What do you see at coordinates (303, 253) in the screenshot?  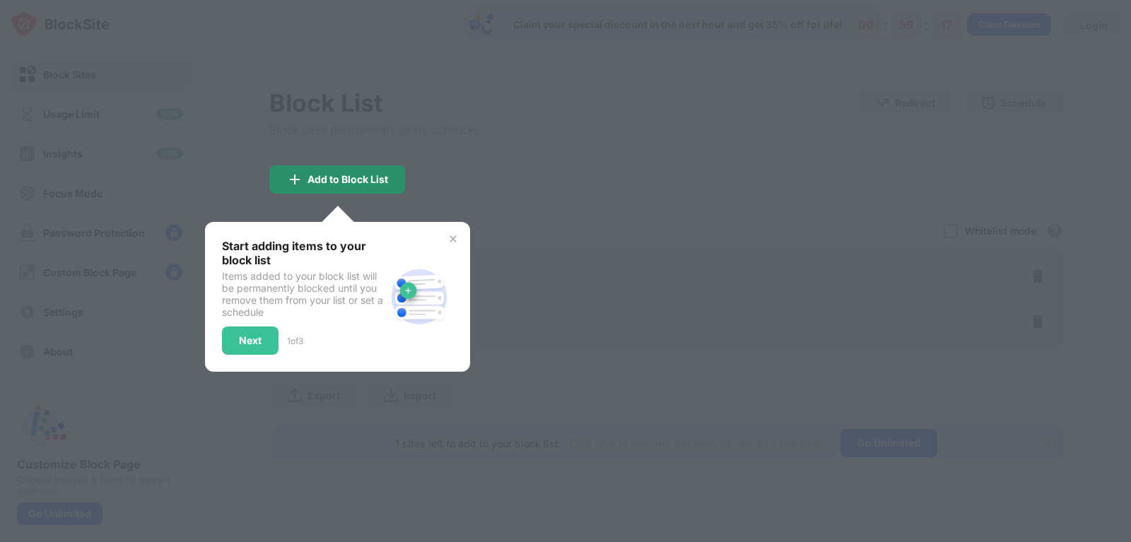 I see `div: Start adding items to your block list` at bounding box center [303, 253].